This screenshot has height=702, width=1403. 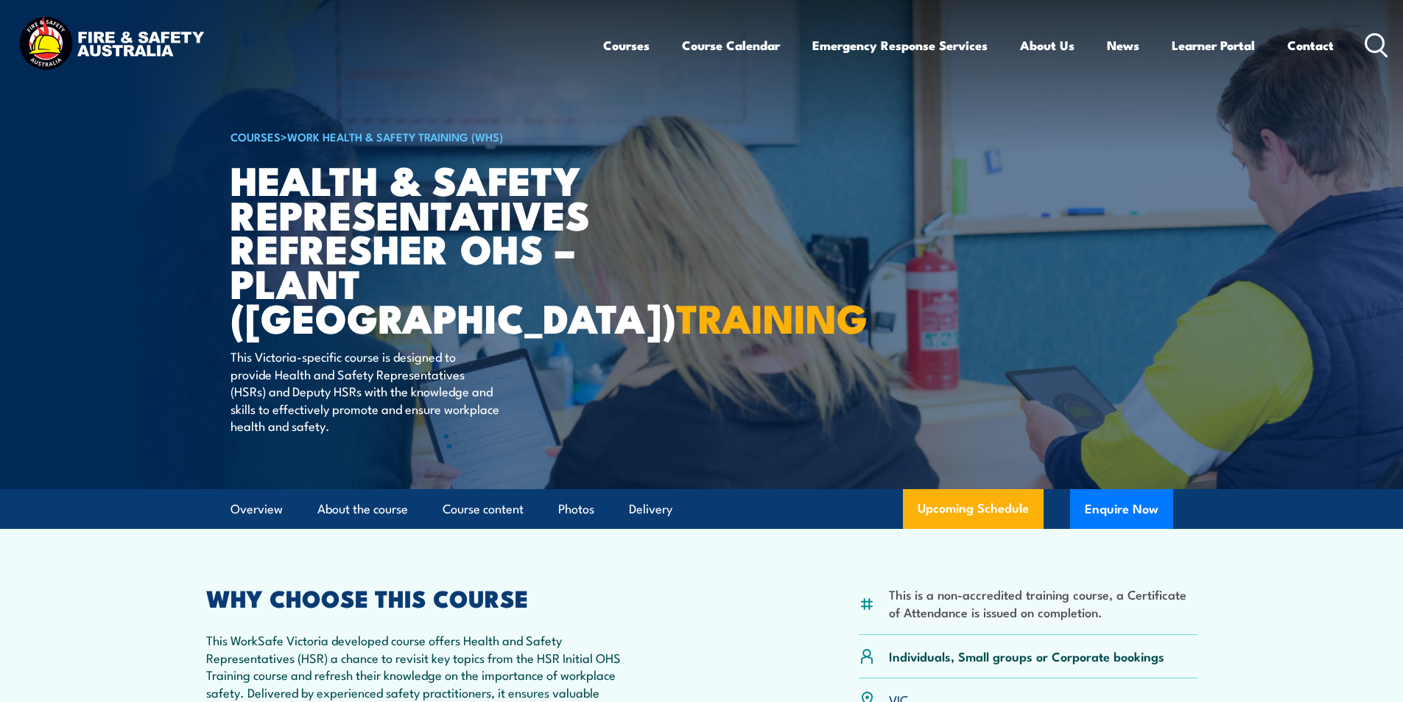 I want to click on a: About the course, so click(x=362, y=509).